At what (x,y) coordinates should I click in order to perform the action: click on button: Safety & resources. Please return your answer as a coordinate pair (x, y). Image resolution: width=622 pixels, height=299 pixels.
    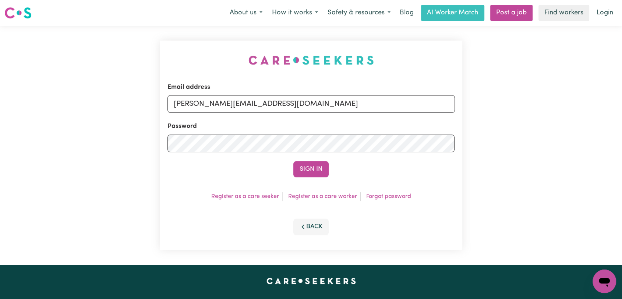
    Looking at the image, I should click on (359, 13).